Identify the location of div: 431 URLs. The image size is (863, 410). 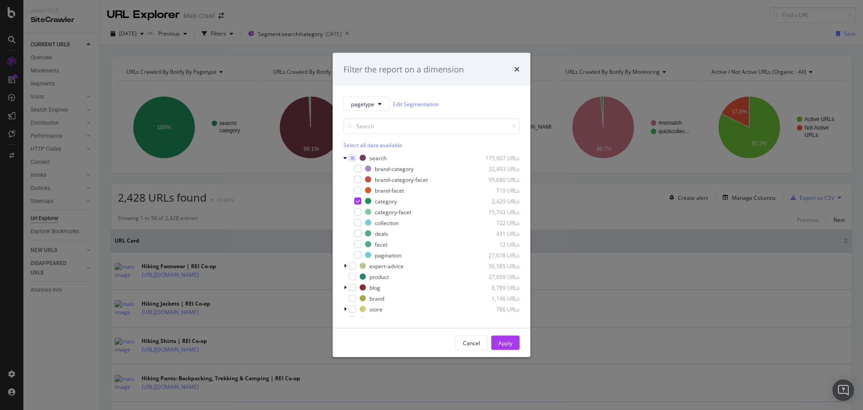
(498, 233).